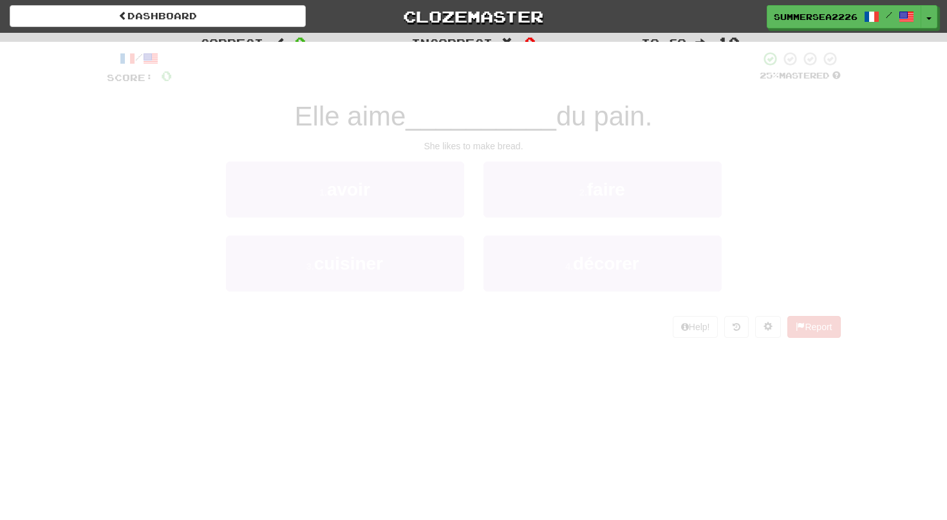  What do you see at coordinates (452, 43) in the screenshot?
I see `span: Incorrect` at bounding box center [452, 43].